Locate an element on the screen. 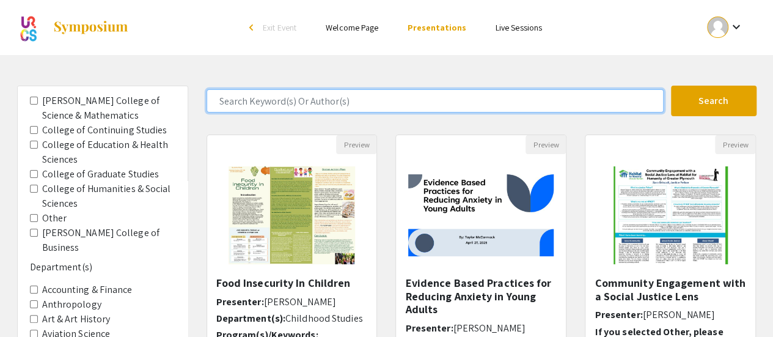 The image size is (773, 337). label: Anthropology is located at coordinates (72, 304).